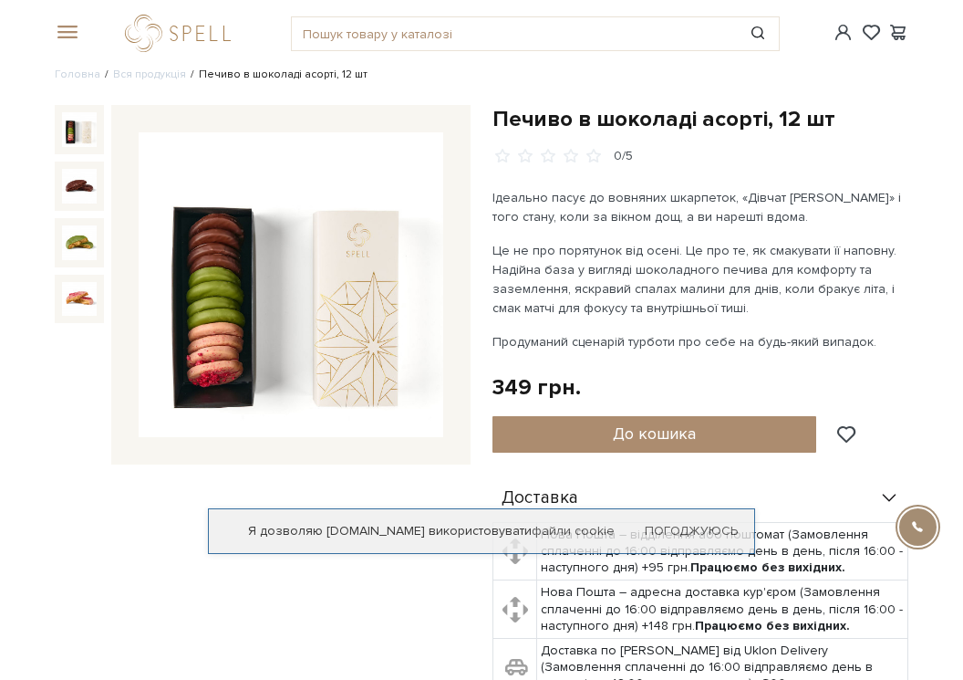 This screenshot has height=680, width=963. What do you see at coordinates (540, 498) in the screenshot?
I see `span: Доставка` at bounding box center [540, 498].